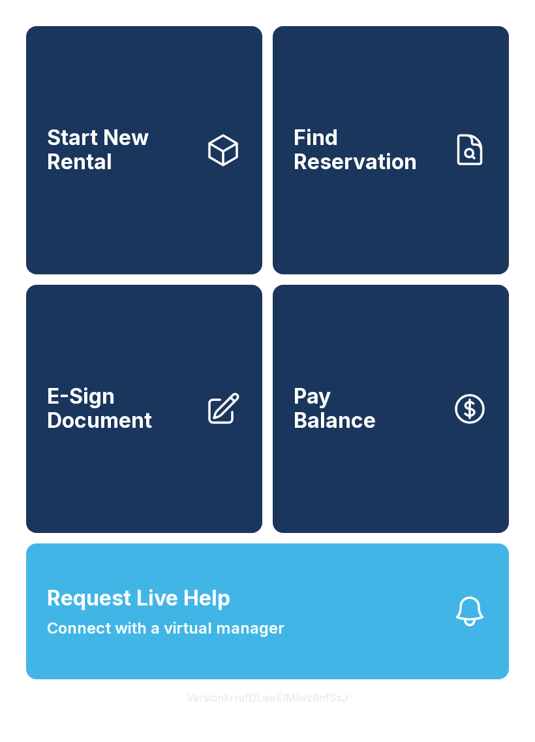  I want to click on span: Find Reservation, so click(368, 150).